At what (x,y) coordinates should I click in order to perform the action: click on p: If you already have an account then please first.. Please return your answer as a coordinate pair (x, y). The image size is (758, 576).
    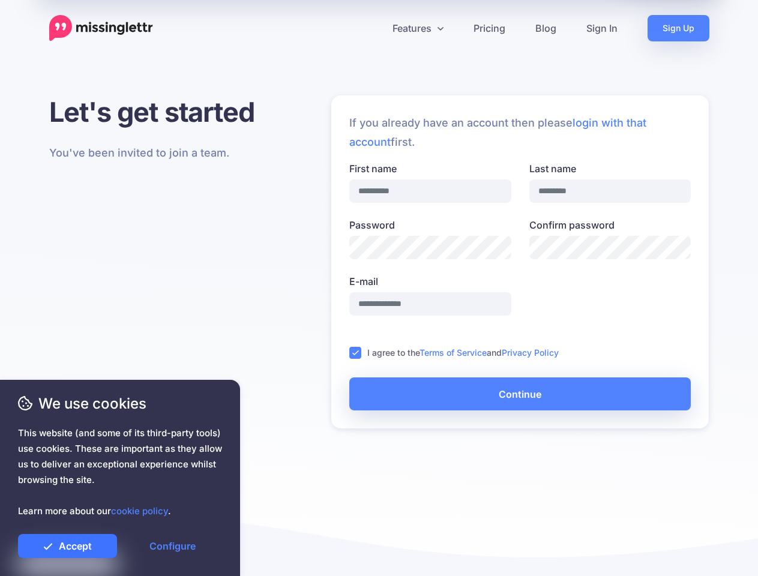
    Looking at the image, I should click on (519, 133).